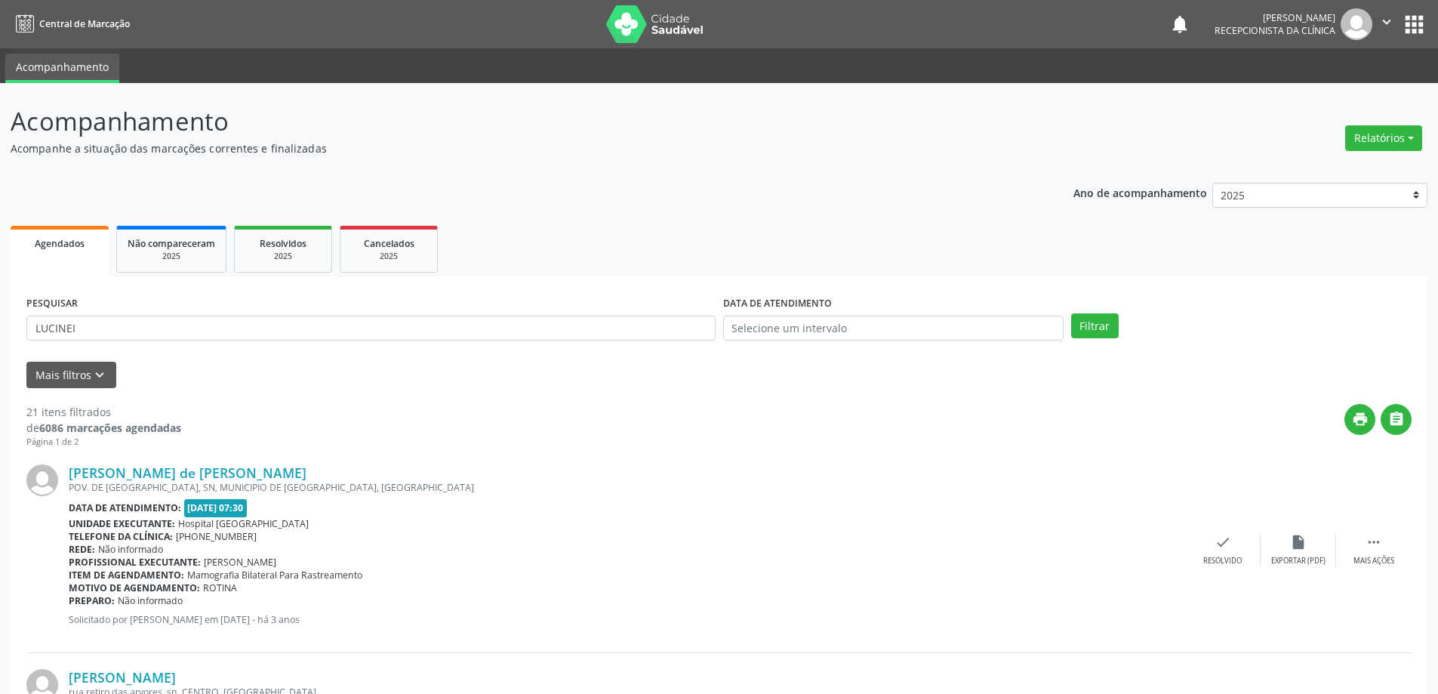 The height and width of the screenshot is (694, 1438). Describe the element at coordinates (1374, 561) in the screenshot. I see `div: Mais ações` at that location.